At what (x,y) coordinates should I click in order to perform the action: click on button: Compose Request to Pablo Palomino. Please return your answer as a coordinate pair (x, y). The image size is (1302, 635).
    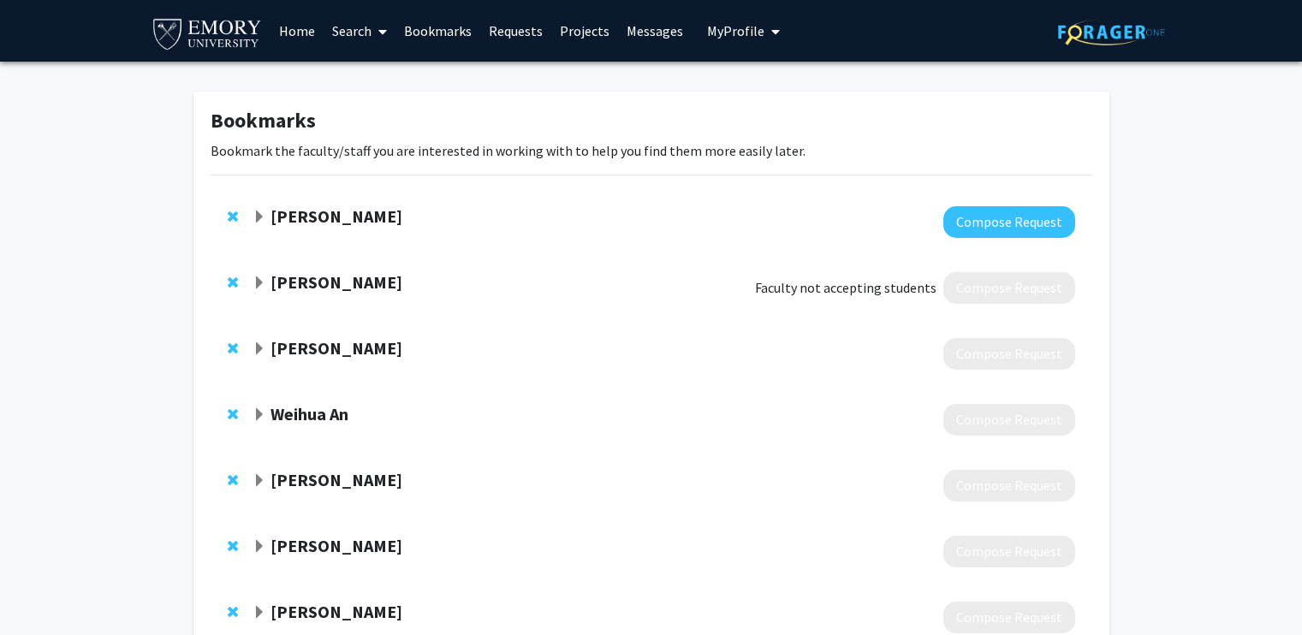
    Looking at the image, I should click on (1009, 617).